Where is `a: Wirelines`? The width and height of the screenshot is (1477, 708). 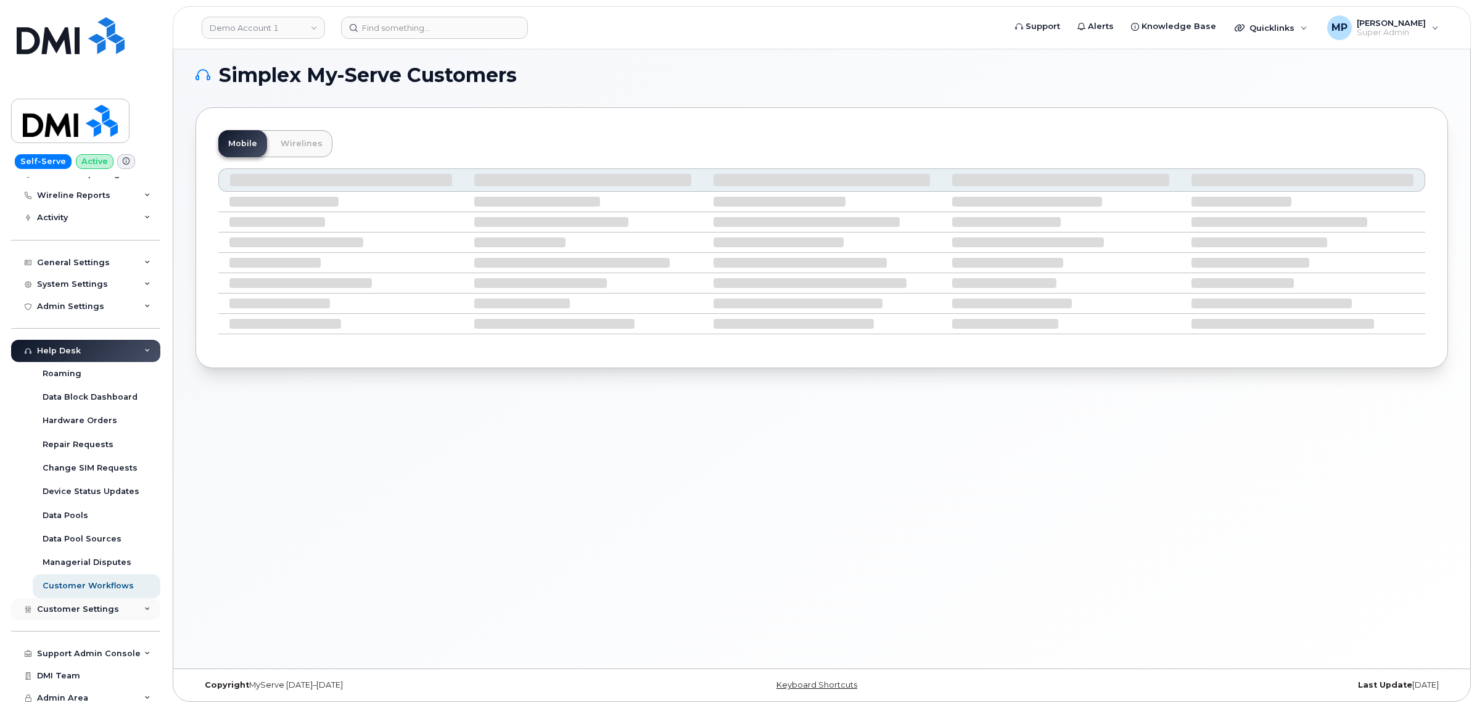 a: Wirelines is located at coordinates (302, 144).